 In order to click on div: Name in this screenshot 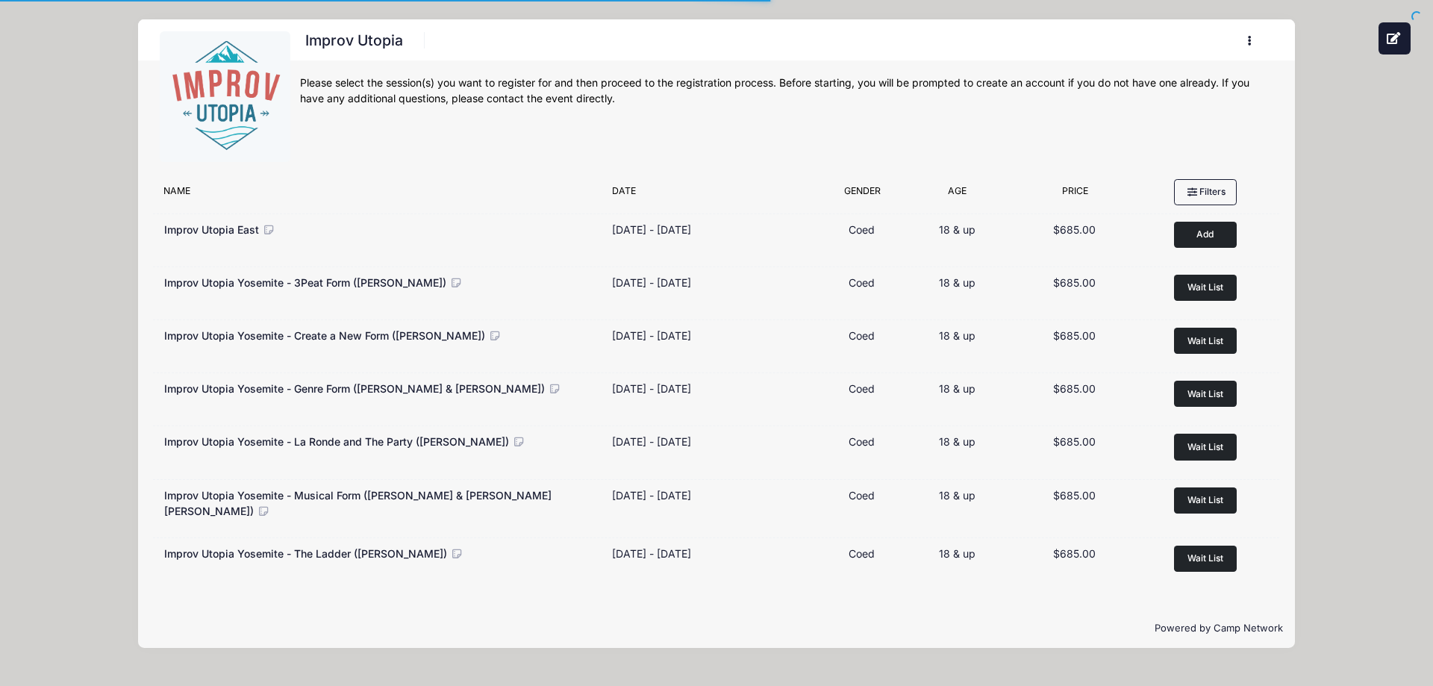, I will do `click(380, 195)`.